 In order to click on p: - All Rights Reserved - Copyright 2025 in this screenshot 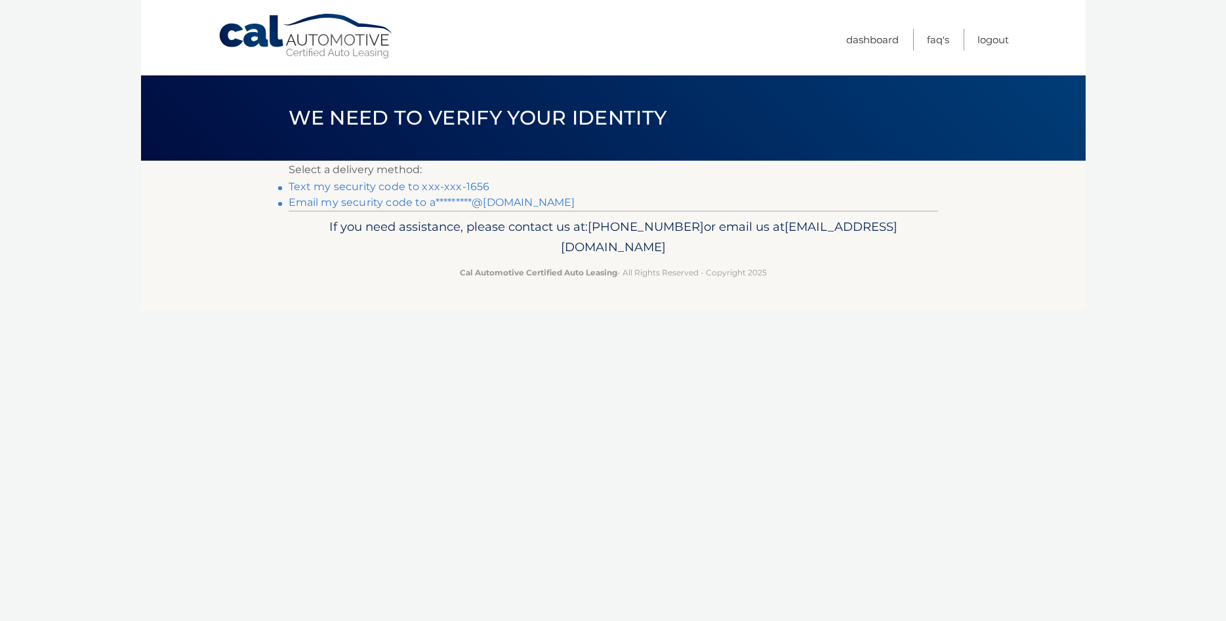, I will do `click(613, 272)`.